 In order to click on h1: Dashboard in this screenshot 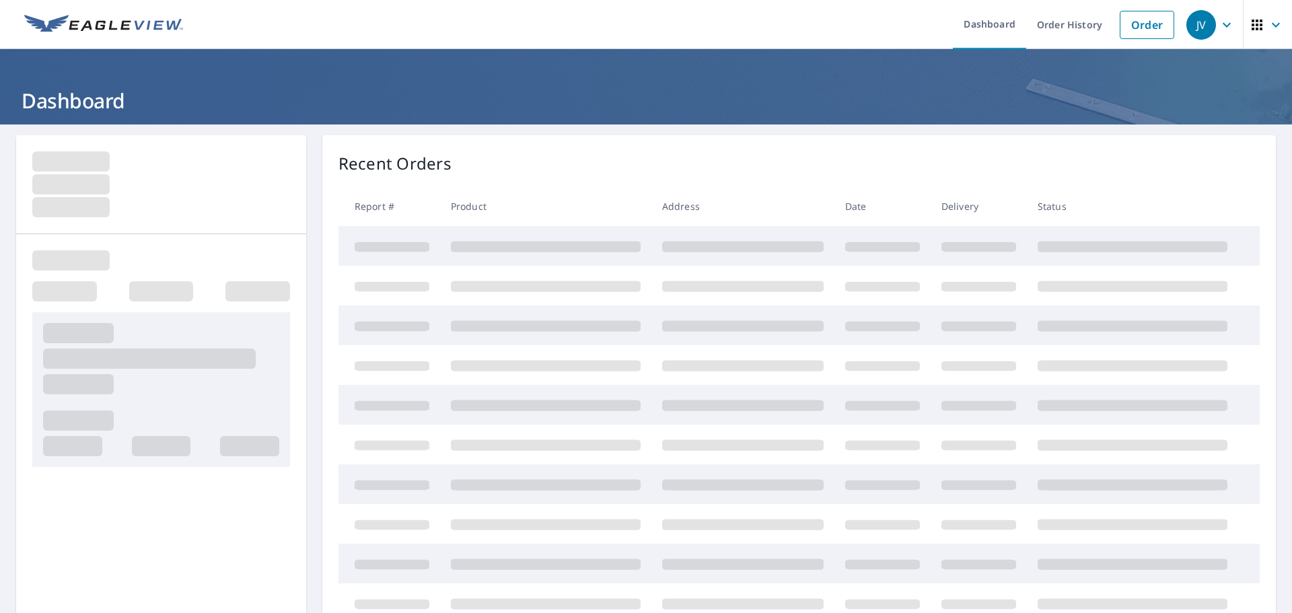, I will do `click(646, 100)`.